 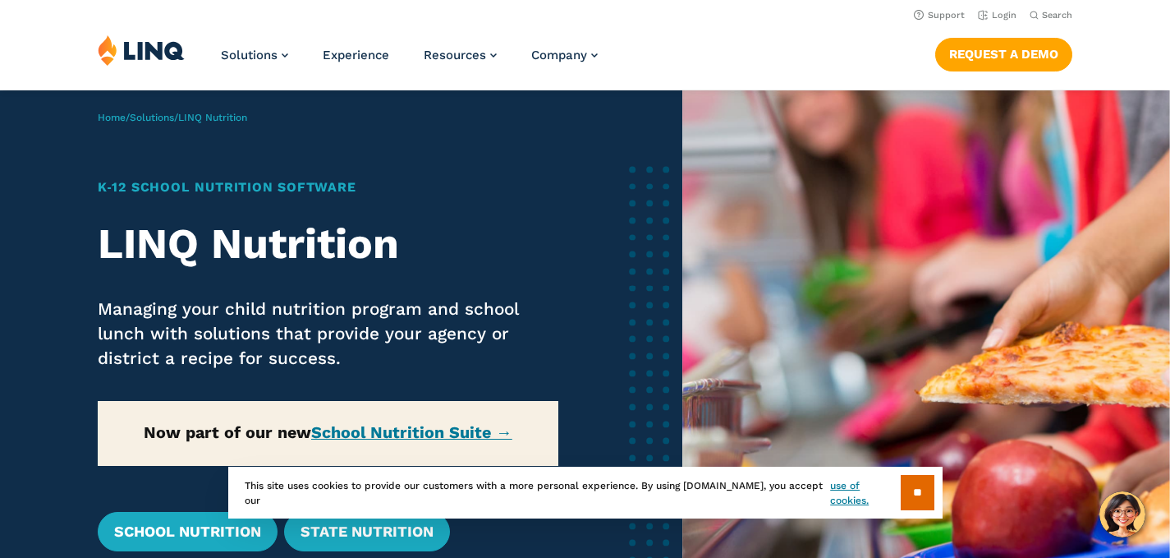 I want to click on a: Request a Demo, so click(x=1003, y=54).